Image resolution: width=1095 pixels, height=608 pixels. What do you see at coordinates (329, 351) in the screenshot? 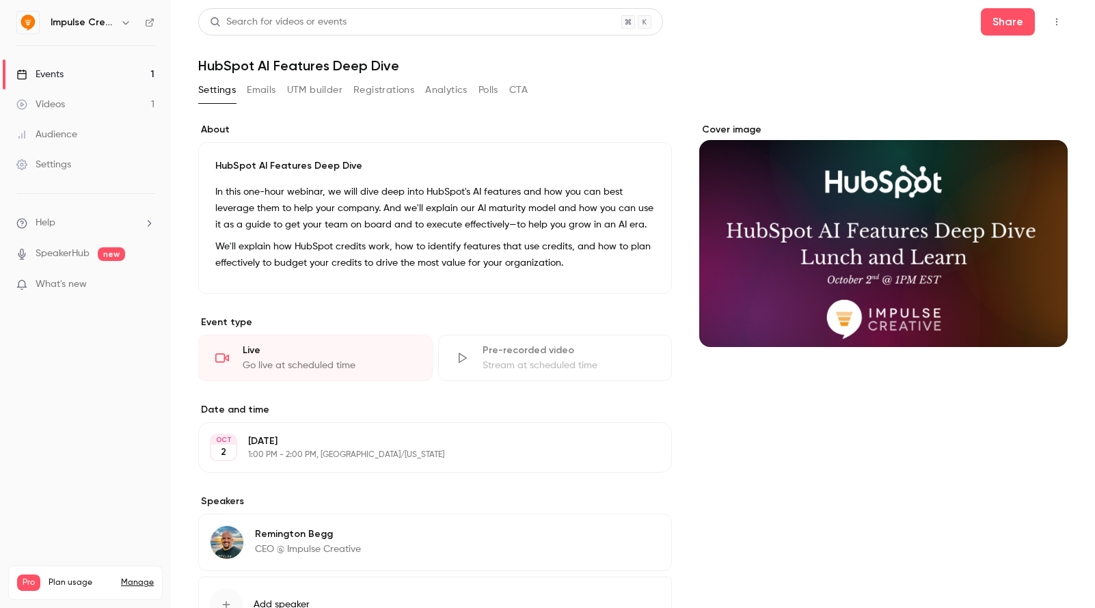
I see `div: Live` at bounding box center [329, 351].